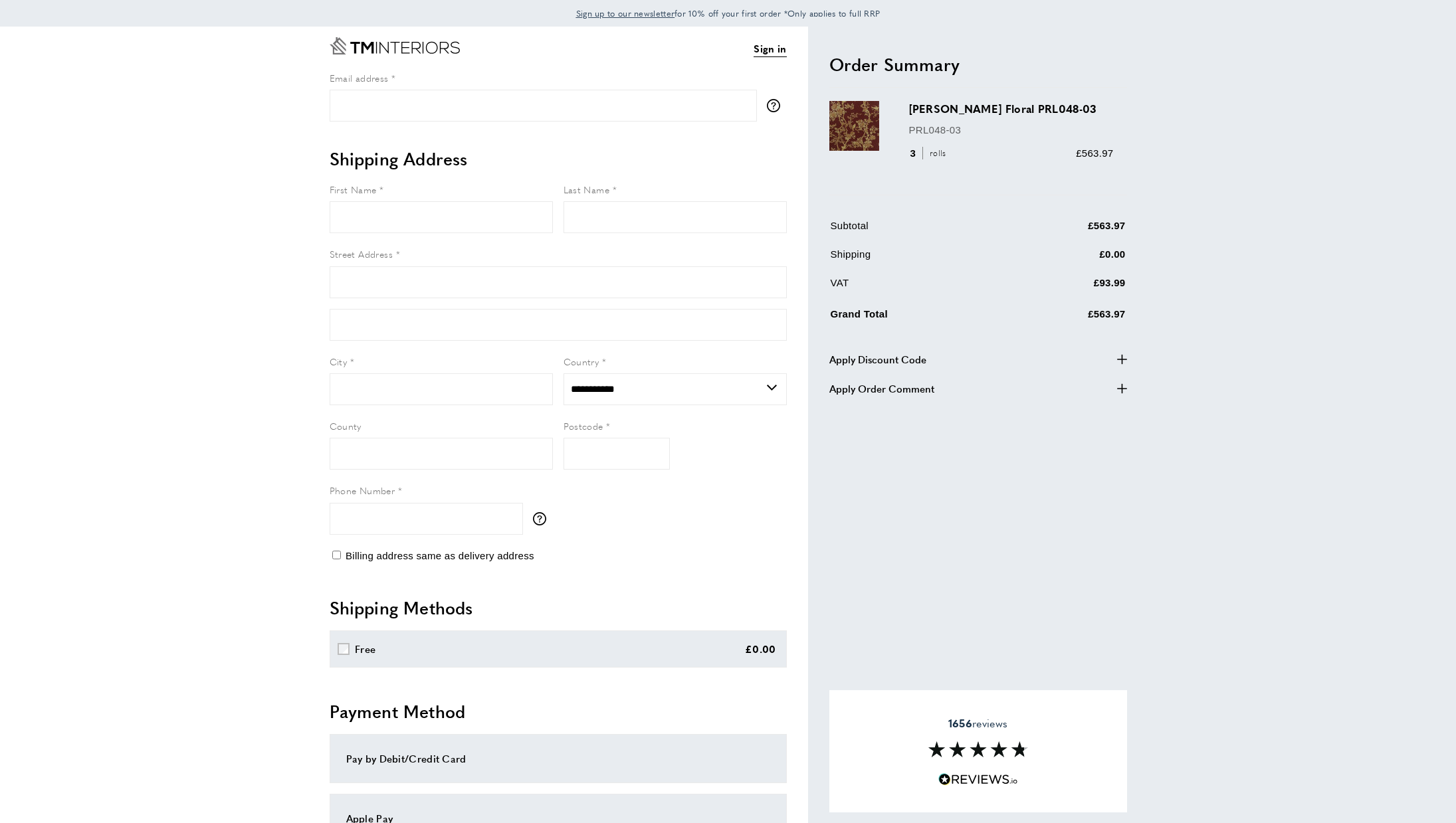 Image resolution: width=1456 pixels, height=823 pixels. I want to click on div: £0.00, so click(760, 648).